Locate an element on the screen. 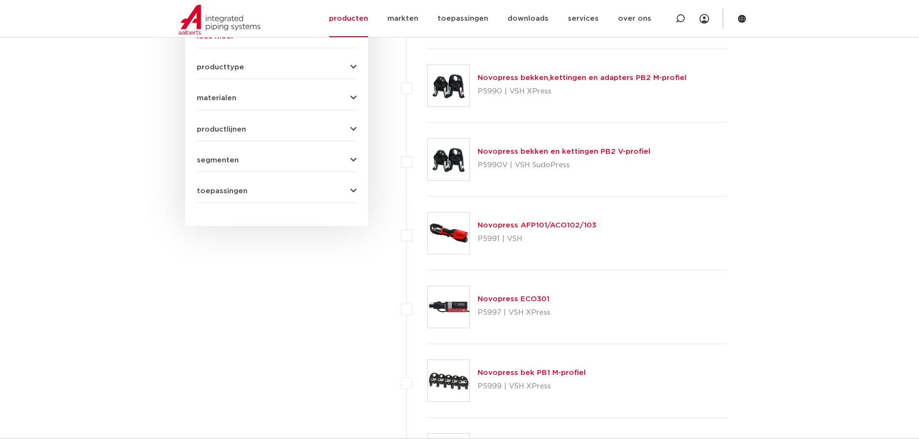  a: Novopress bekken en kettingen PB2 V-profiel is located at coordinates (564, 151).